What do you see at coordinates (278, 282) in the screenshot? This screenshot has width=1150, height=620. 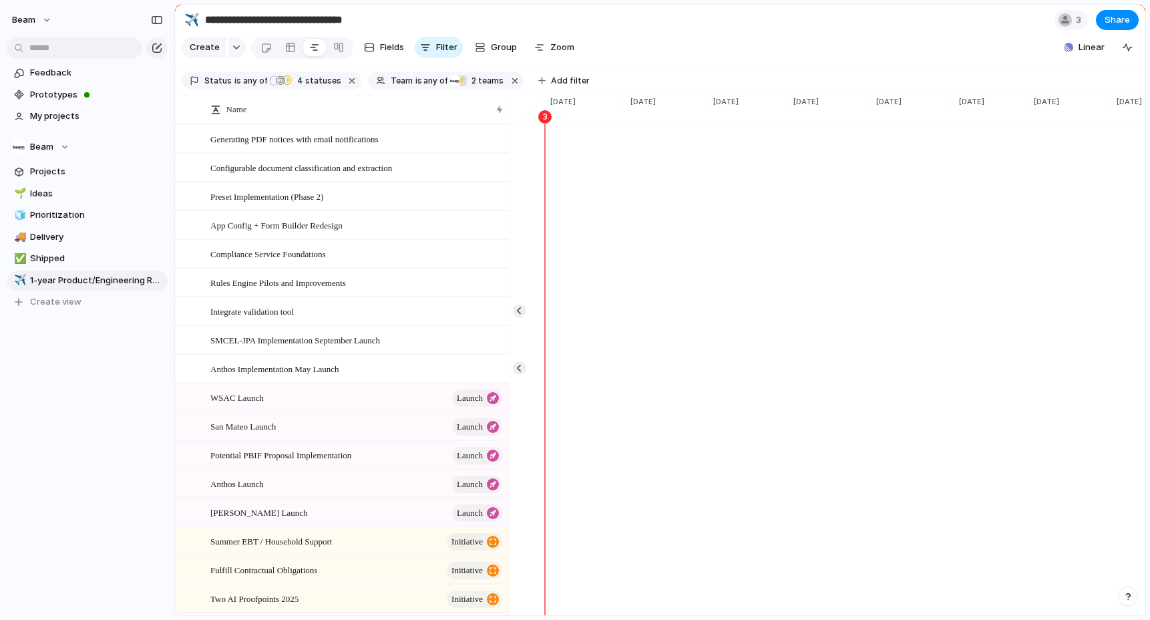 I see `span: Rules Engine Pilots and Improvements` at bounding box center [278, 282].